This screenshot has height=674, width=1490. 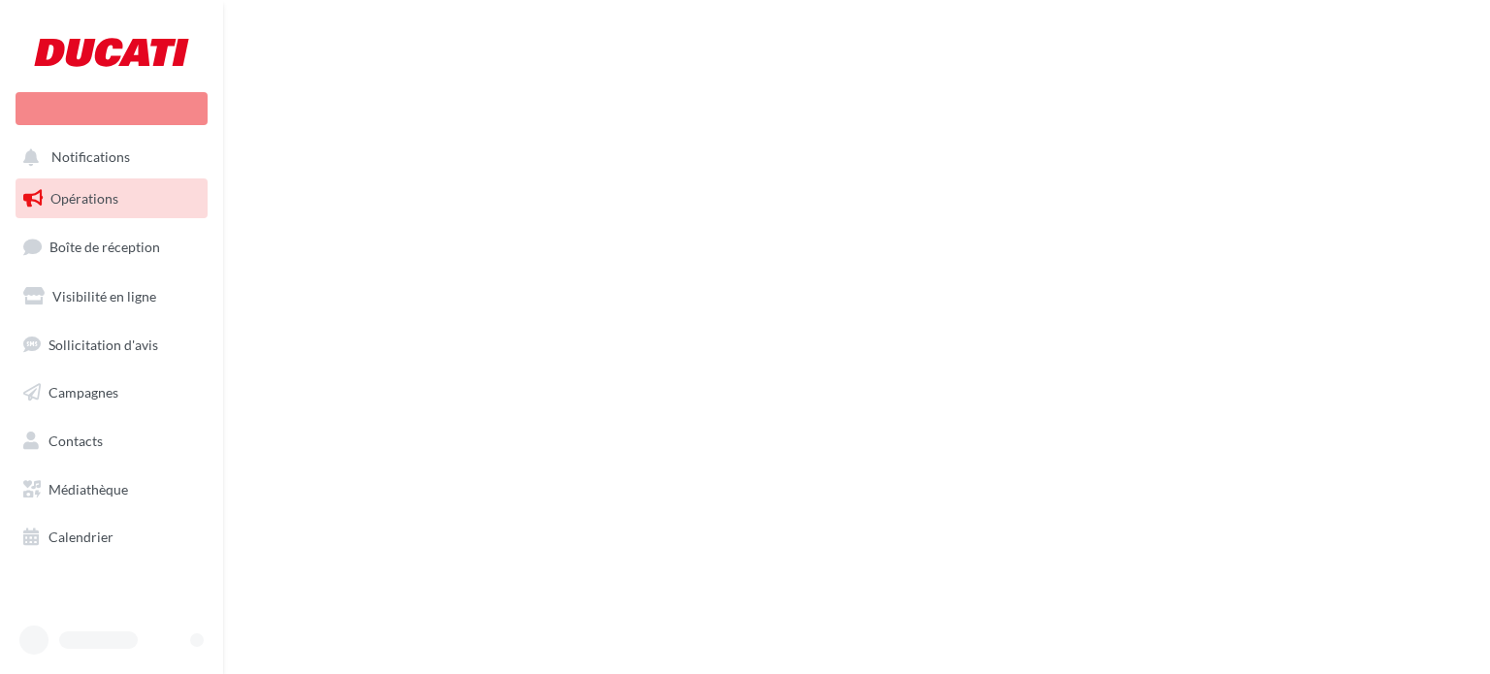 What do you see at coordinates (90, 157) in the screenshot?
I see `span: Notifications` at bounding box center [90, 157].